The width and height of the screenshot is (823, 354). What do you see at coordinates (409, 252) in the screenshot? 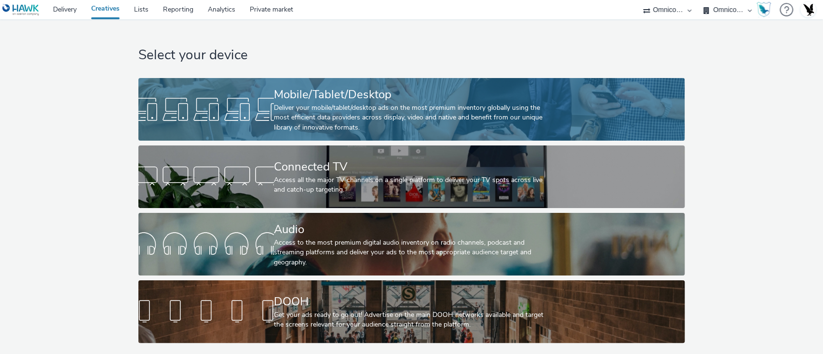
I see `div: Access to the most premium digital audio inventory on radio channels, podcast and streaming platf...` at bounding box center [409, 252].